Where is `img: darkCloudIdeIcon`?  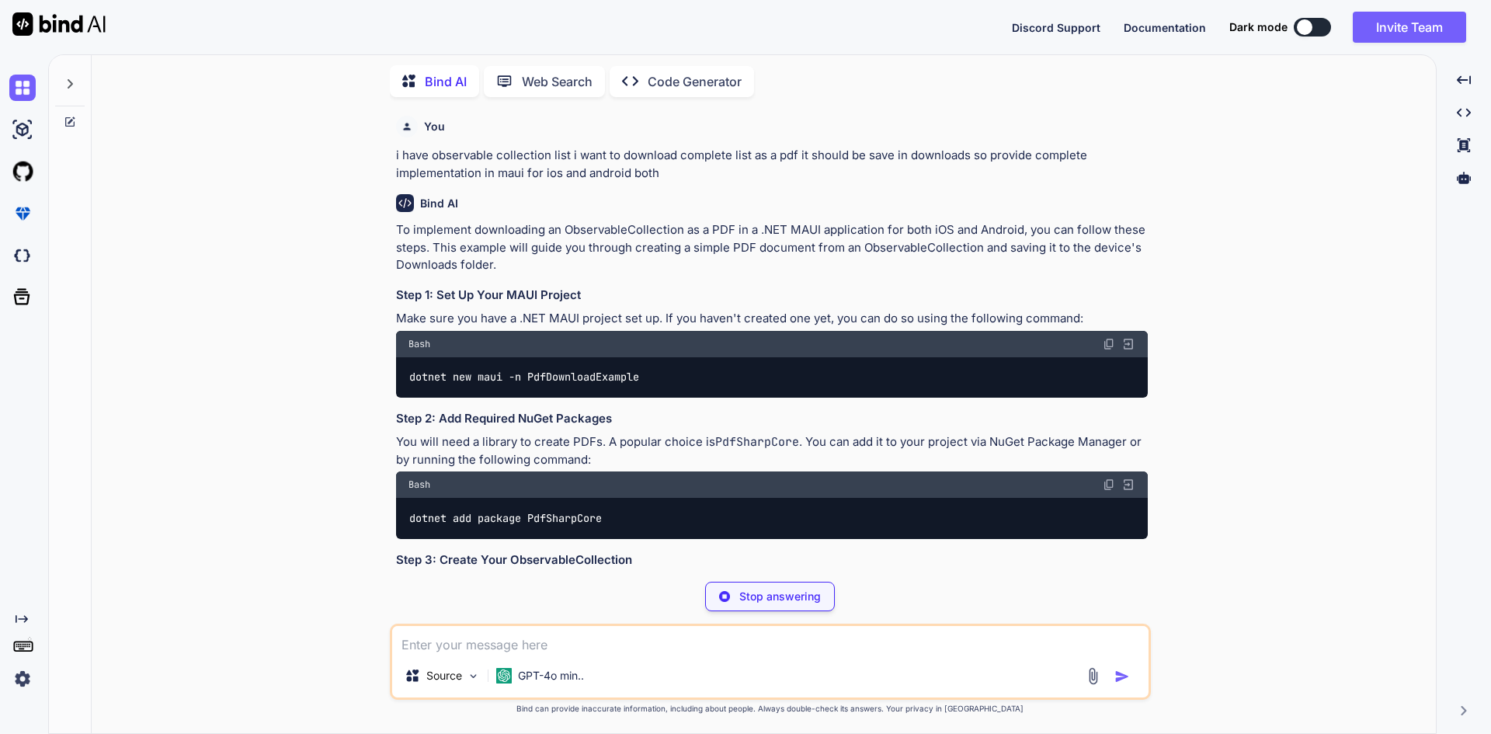
img: darkCloudIdeIcon is located at coordinates (23, 256).